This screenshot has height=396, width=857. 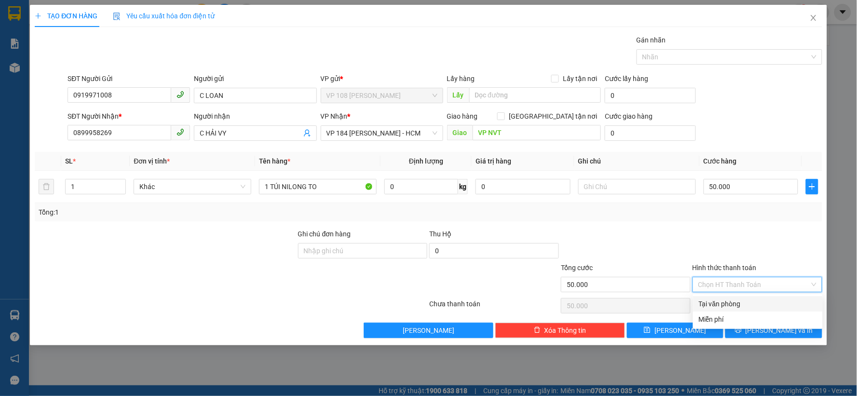 I want to click on div: SĐT Người Nhận, so click(x=129, y=116).